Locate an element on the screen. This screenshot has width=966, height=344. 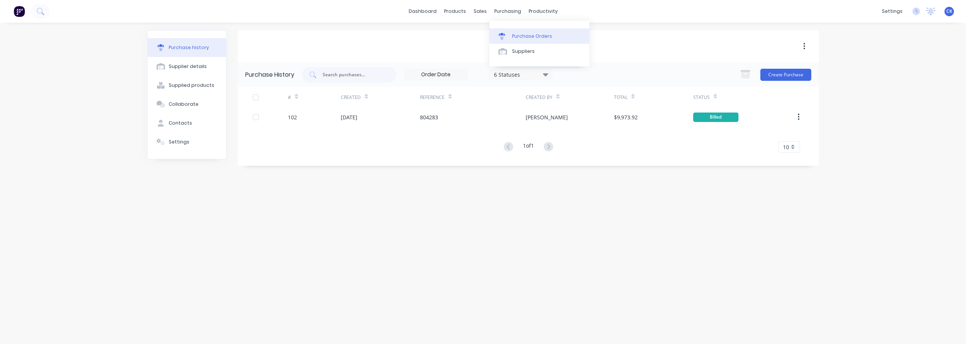
button: Contacts is located at coordinates (187, 123).